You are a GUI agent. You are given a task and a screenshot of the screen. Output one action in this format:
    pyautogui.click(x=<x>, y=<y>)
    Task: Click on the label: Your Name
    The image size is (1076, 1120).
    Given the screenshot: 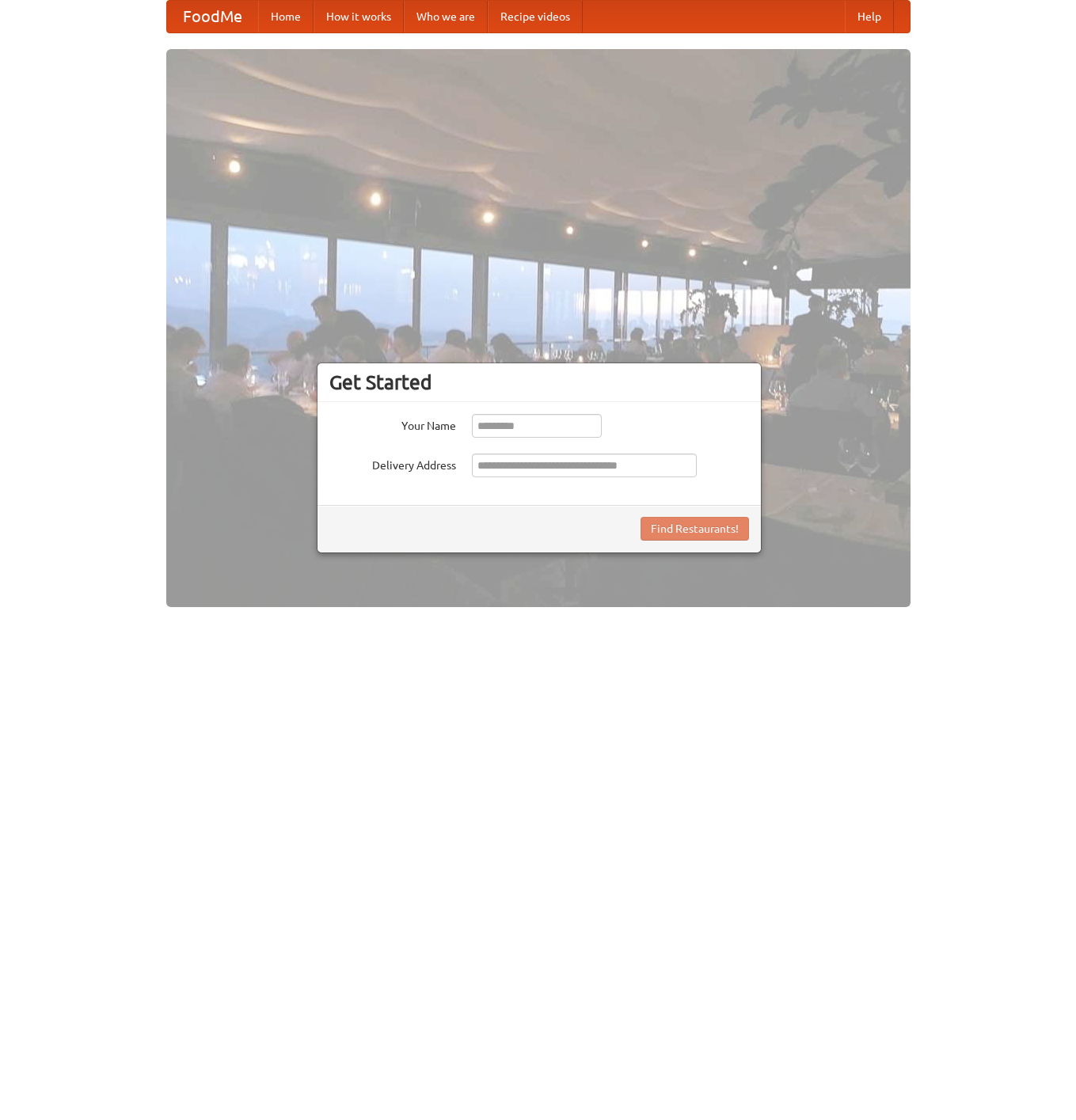 What is the action you would take?
    pyautogui.click(x=393, y=423)
    